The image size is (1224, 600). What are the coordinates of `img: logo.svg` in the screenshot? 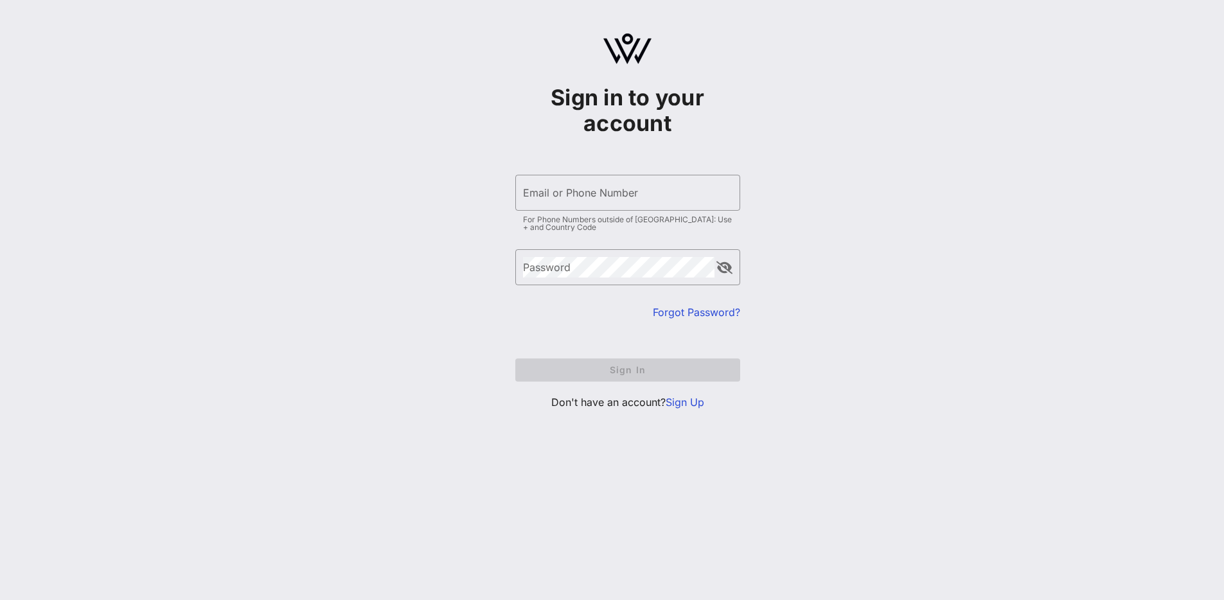 It's located at (627, 49).